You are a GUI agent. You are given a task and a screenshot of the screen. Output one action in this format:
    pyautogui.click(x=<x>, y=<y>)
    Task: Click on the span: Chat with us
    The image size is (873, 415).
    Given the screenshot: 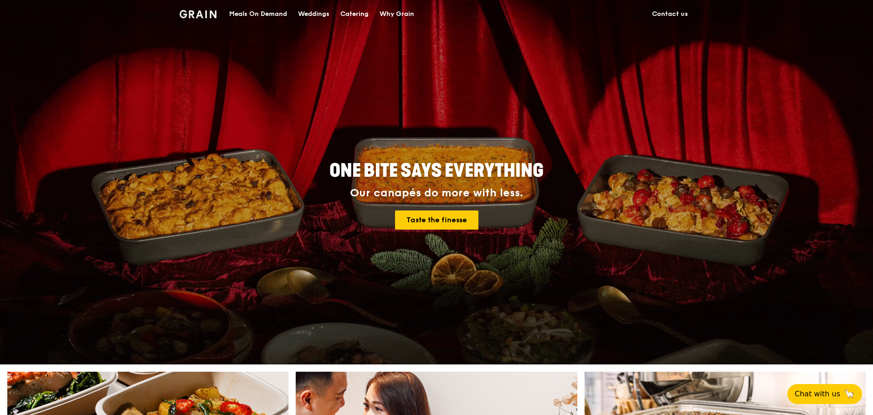 What is the action you would take?
    pyautogui.click(x=817, y=394)
    